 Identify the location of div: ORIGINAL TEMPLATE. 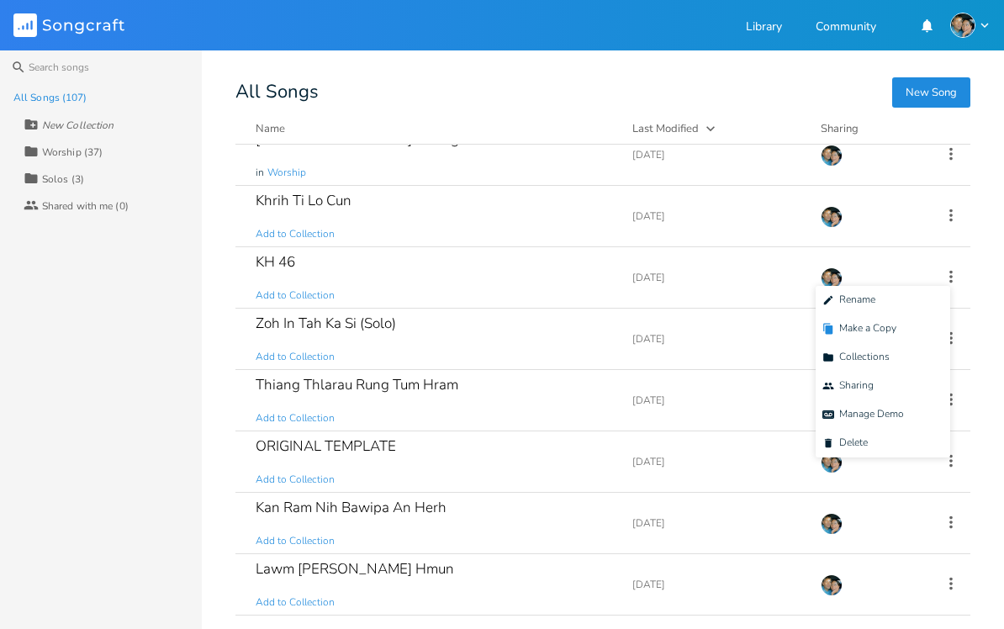
(325, 446).